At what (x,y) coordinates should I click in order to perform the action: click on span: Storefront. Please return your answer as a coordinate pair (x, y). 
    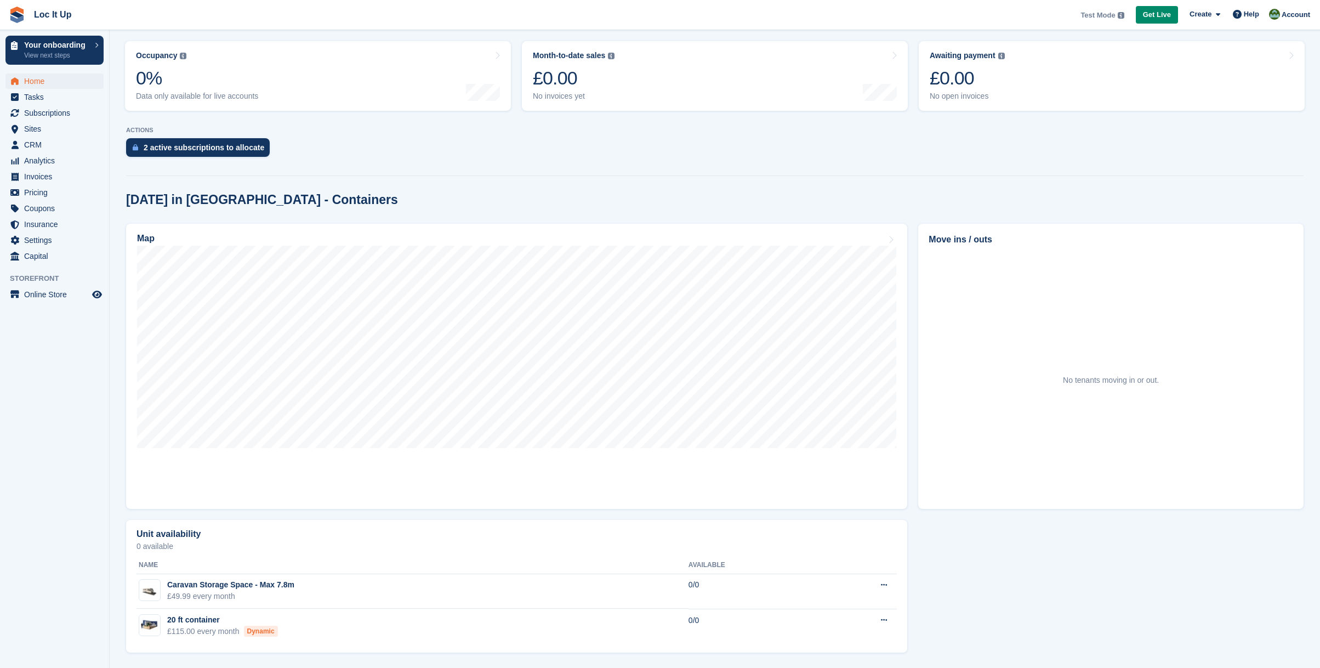
    Looking at the image, I should click on (59, 278).